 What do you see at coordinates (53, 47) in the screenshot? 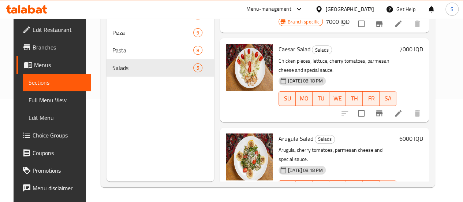
I see `a: Branches` at bounding box center [53, 47].